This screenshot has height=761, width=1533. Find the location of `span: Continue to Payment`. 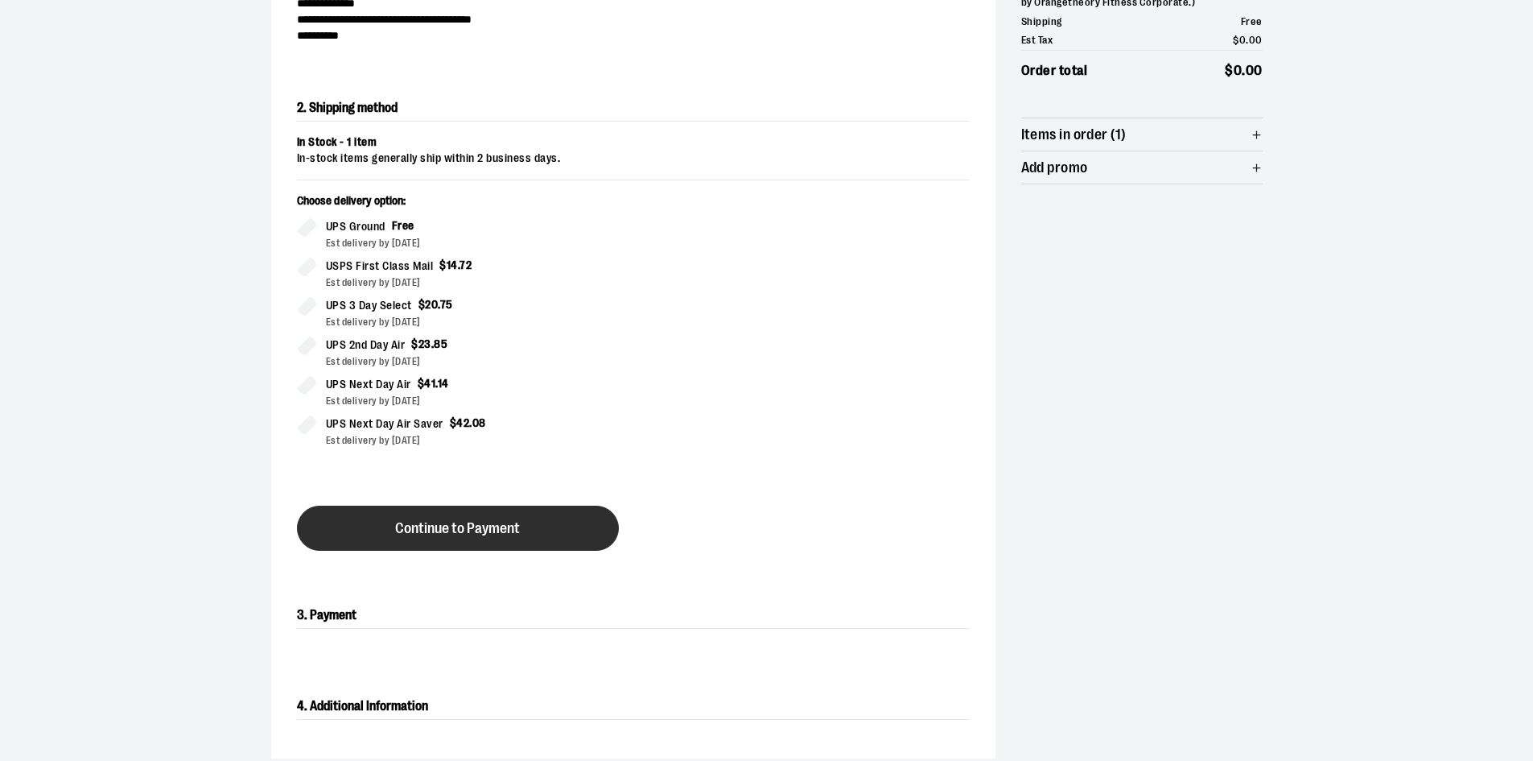

span: Continue to Payment is located at coordinates (457, 528).